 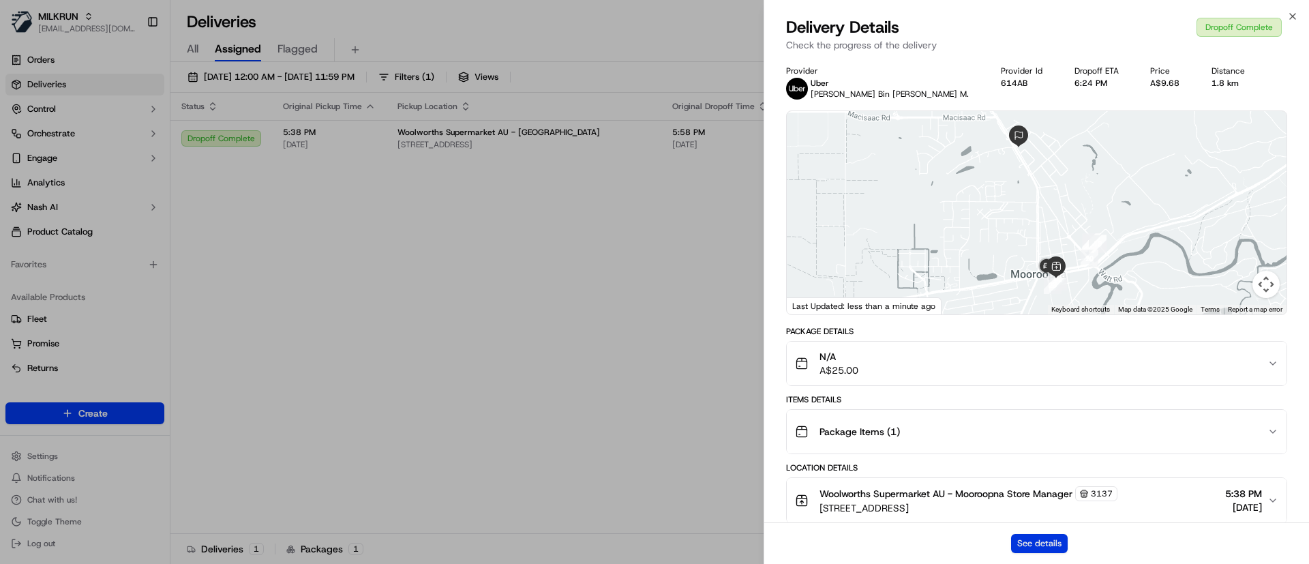 What do you see at coordinates (1255, 309) in the screenshot?
I see `a: Report a map error` at bounding box center [1255, 309].